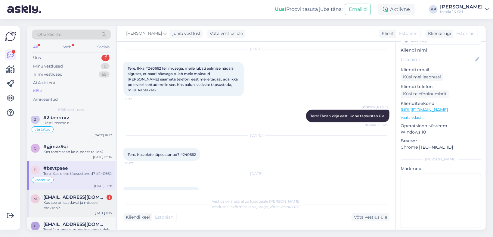  Describe the element at coordinates (109, 197) in the screenshot. I see `div: 1` at that location.